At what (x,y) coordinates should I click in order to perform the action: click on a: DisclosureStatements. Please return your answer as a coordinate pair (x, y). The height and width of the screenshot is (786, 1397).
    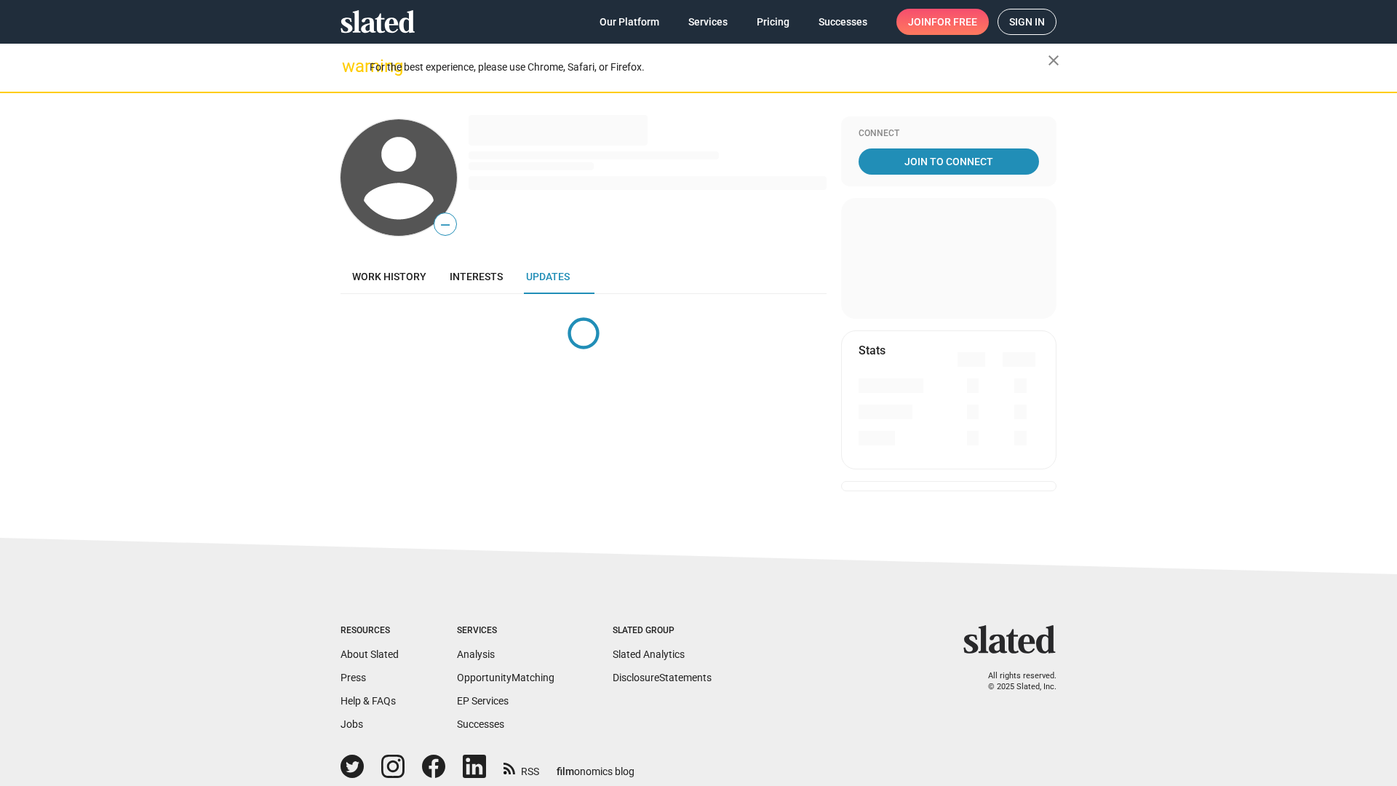
    Looking at the image, I should click on (662, 677).